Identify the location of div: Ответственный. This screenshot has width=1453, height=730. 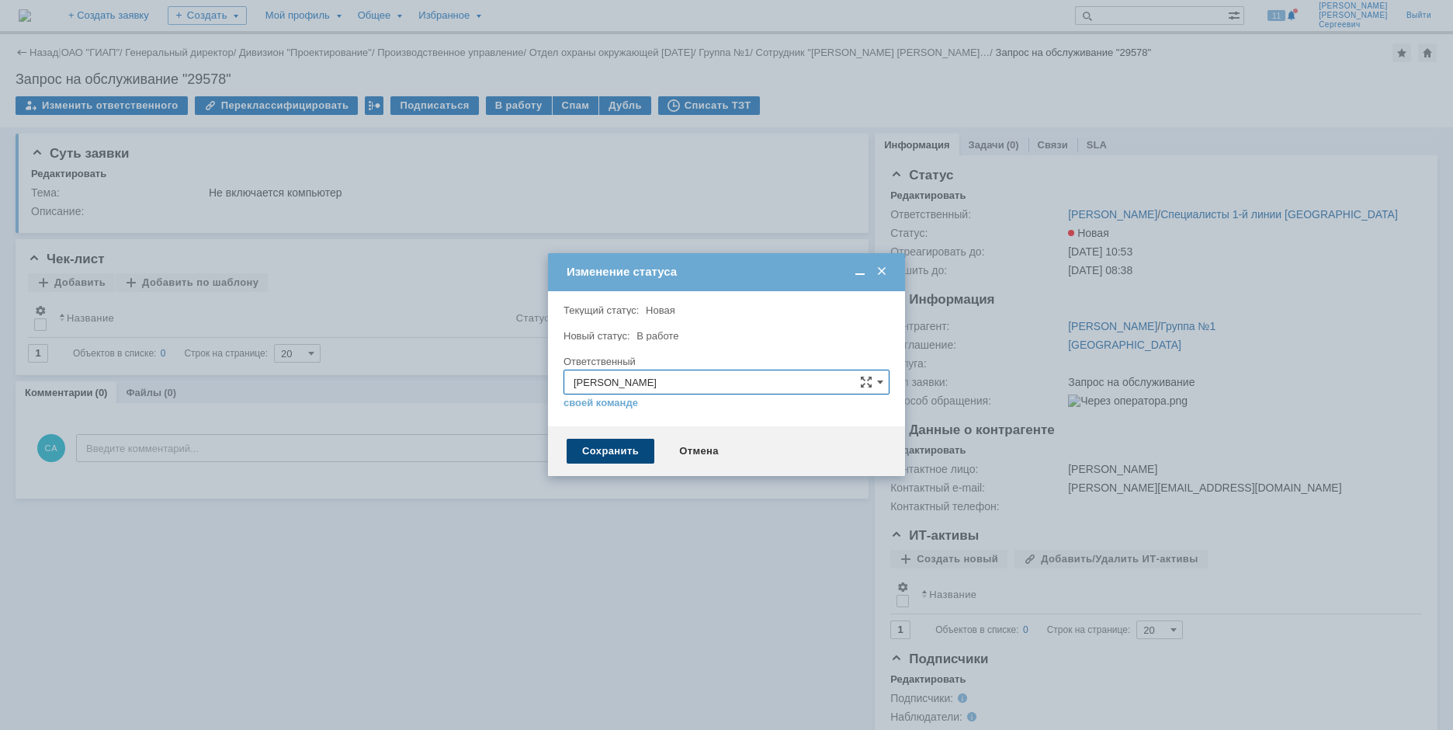
(725, 361).